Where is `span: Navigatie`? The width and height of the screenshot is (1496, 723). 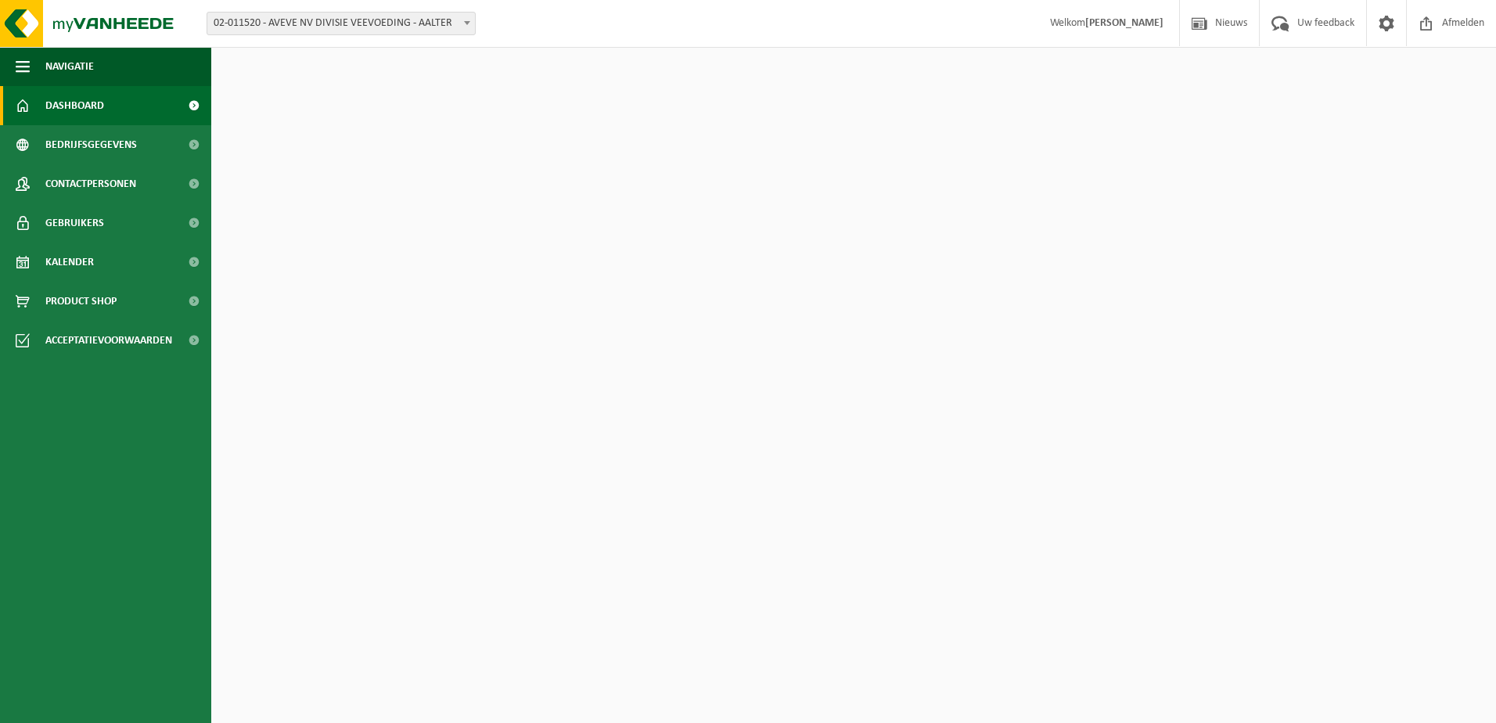 span: Navigatie is located at coordinates (70, 67).